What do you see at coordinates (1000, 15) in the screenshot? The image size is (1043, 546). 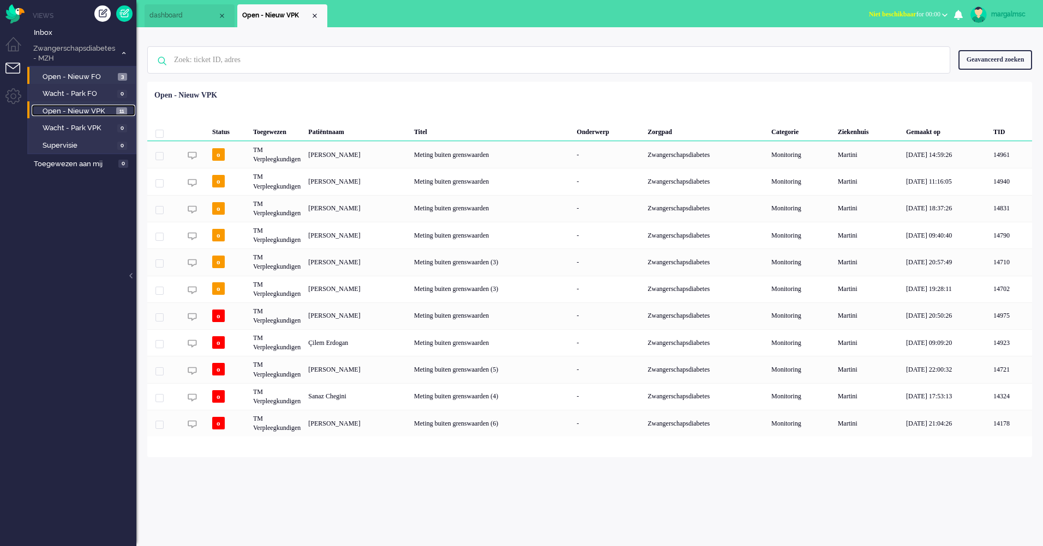 I see `a: margalmsc` at bounding box center [1000, 15].